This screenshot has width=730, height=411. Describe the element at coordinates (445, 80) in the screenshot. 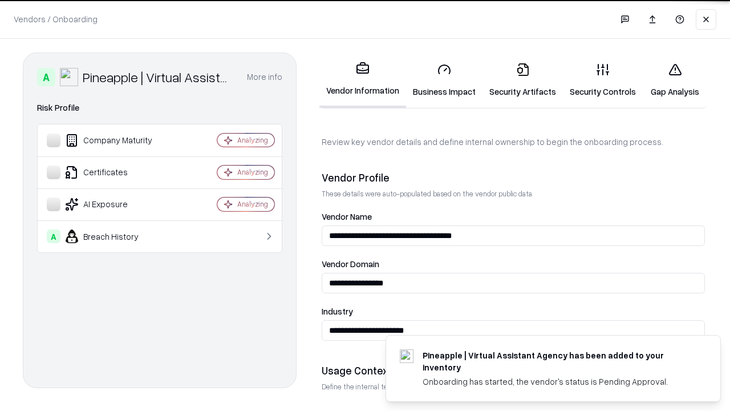

I see `a: Business Impact` at that location.